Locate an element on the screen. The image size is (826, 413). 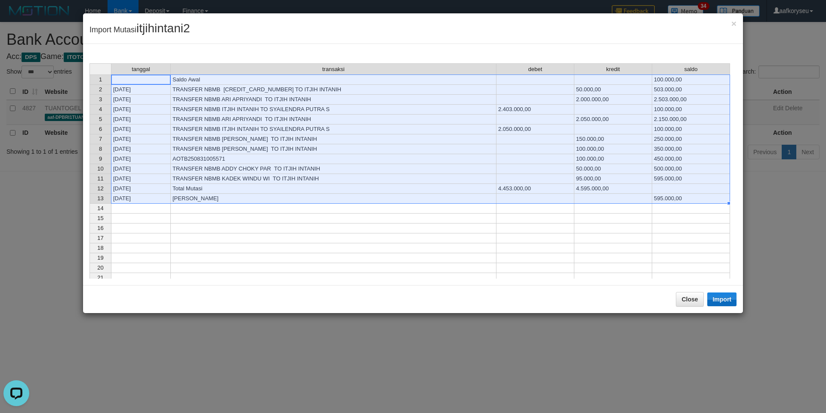
td: 503.000,00 is located at coordinates (691, 90).